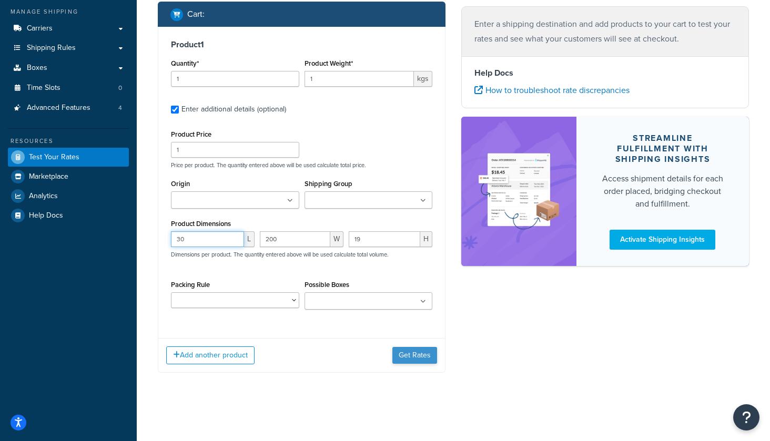 The width and height of the screenshot is (770, 441). Describe the element at coordinates (605, 32) in the screenshot. I see `p: Enter a shipping destination and add products to your cart to test your rates and see what your c...` at that location.